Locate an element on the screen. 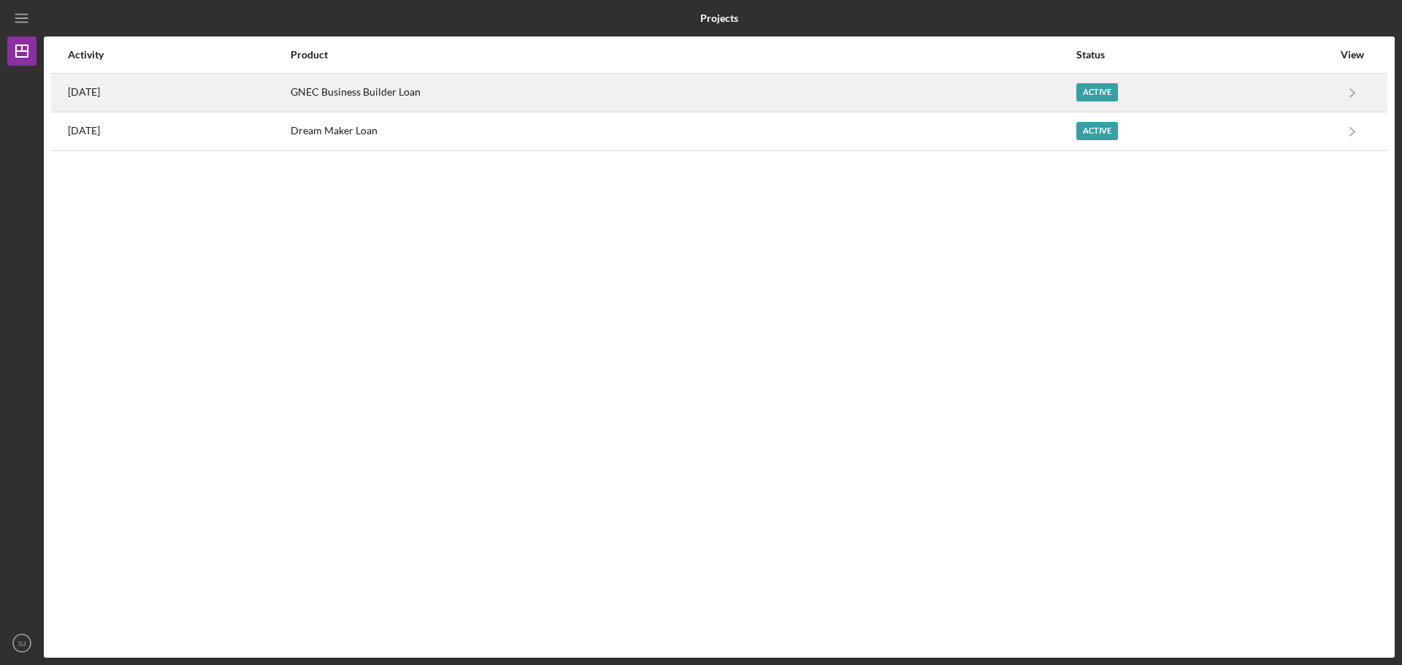  div: Product is located at coordinates (683, 55).